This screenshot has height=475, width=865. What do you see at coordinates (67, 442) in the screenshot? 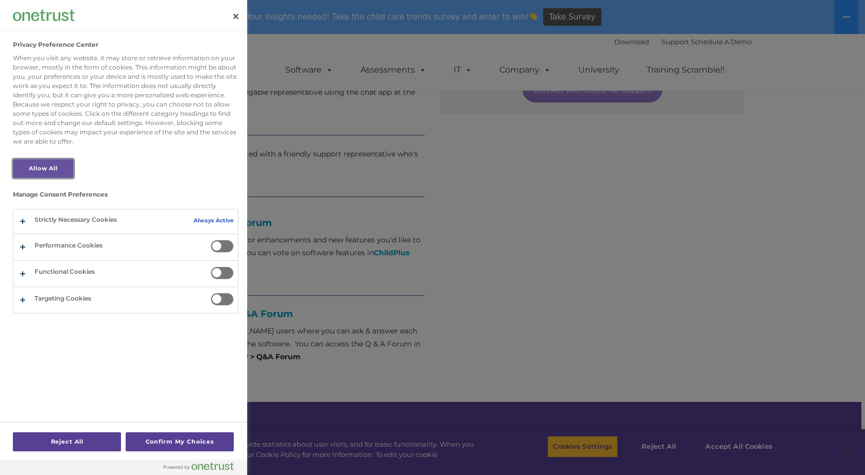
I see `button: Reject All` at bounding box center [67, 442].